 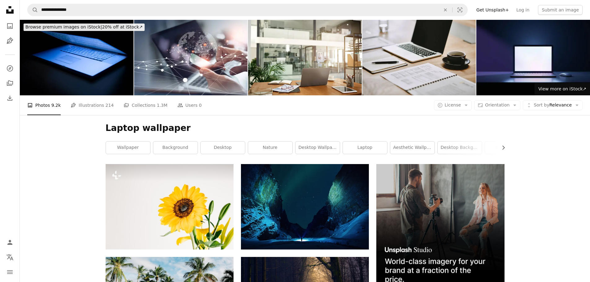 I want to click on a: Illustrations, so click(x=10, y=41).